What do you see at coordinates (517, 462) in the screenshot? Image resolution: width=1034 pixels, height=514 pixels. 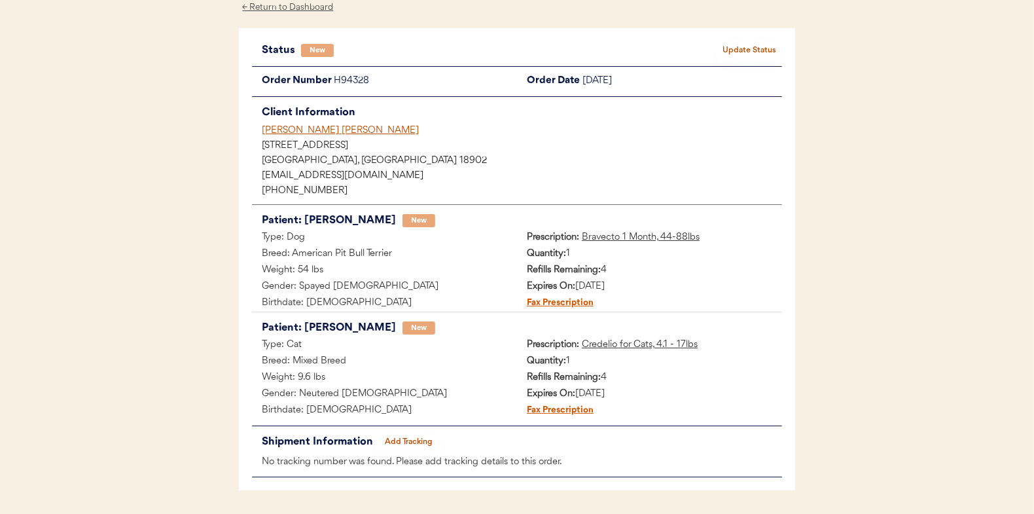 I see `div: No tracking number was found. Please add tracking details to this order.` at bounding box center [517, 462].